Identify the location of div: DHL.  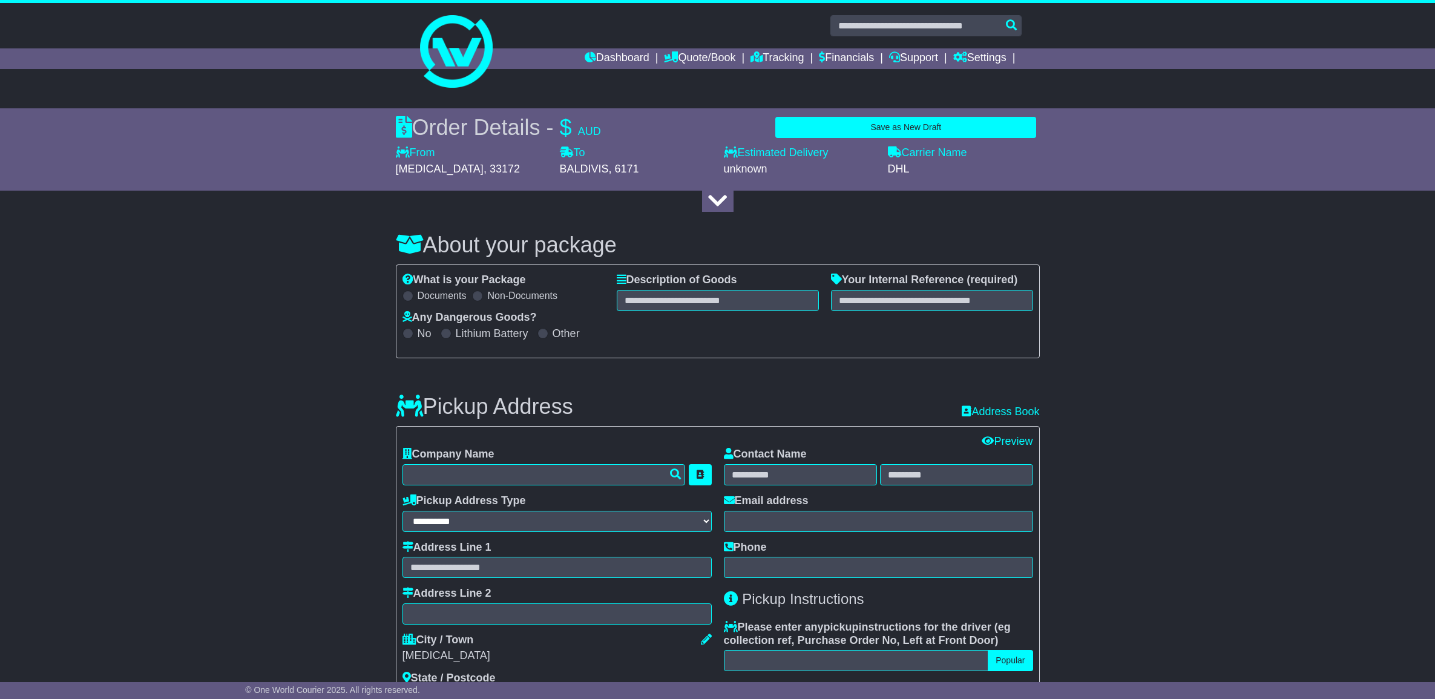
(964, 170).